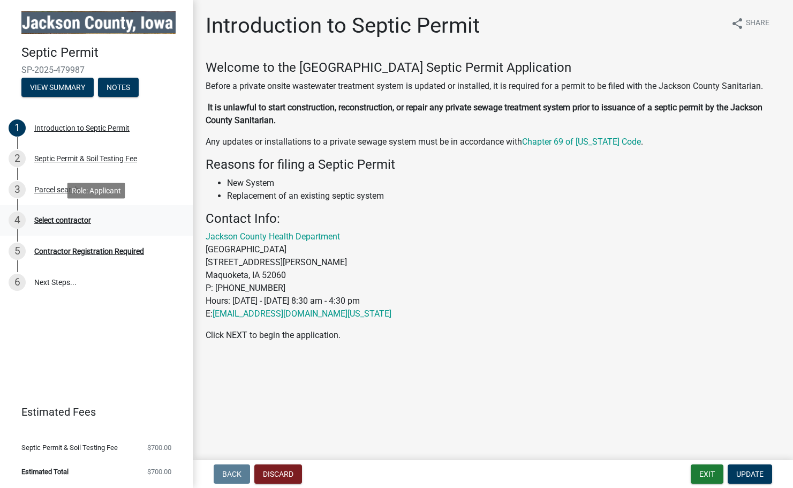  Describe the element at coordinates (493, 335) in the screenshot. I see `p: Click NEXT to begin the application.` at that location.